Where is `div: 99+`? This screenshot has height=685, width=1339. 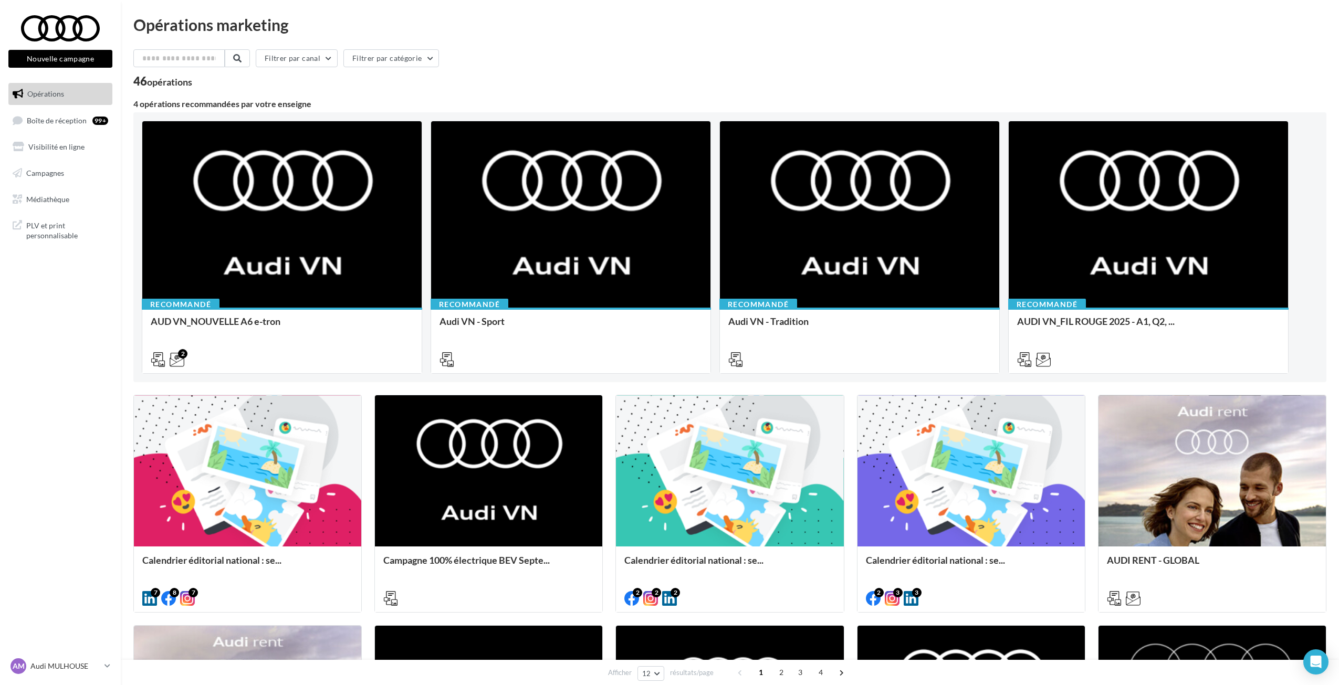 div: 99+ is located at coordinates (100, 121).